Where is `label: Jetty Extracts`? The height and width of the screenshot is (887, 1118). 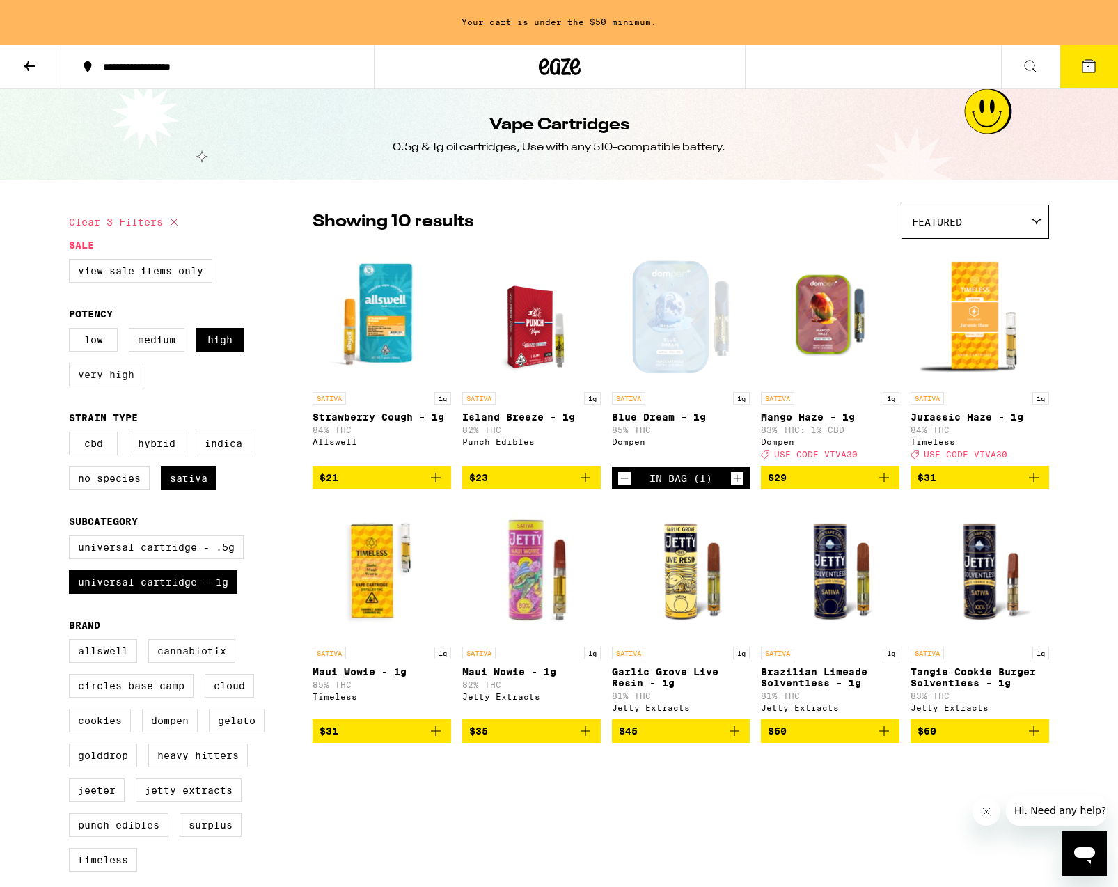
label: Jetty Extracts is located at coordinates (189, 790).